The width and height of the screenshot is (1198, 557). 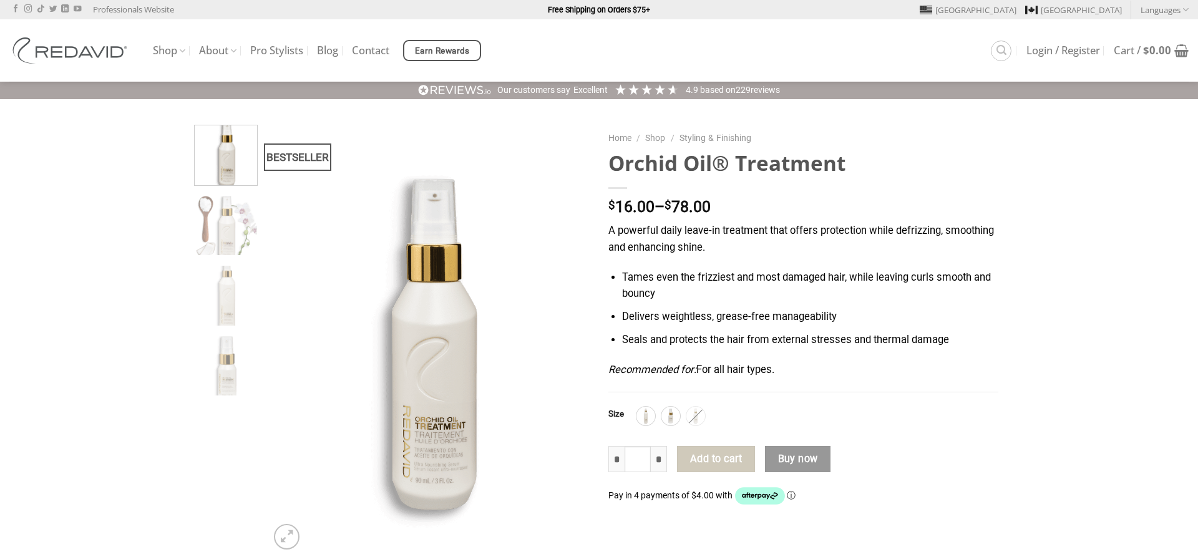 I want to click on a: Home, so click(x=620, y=138).